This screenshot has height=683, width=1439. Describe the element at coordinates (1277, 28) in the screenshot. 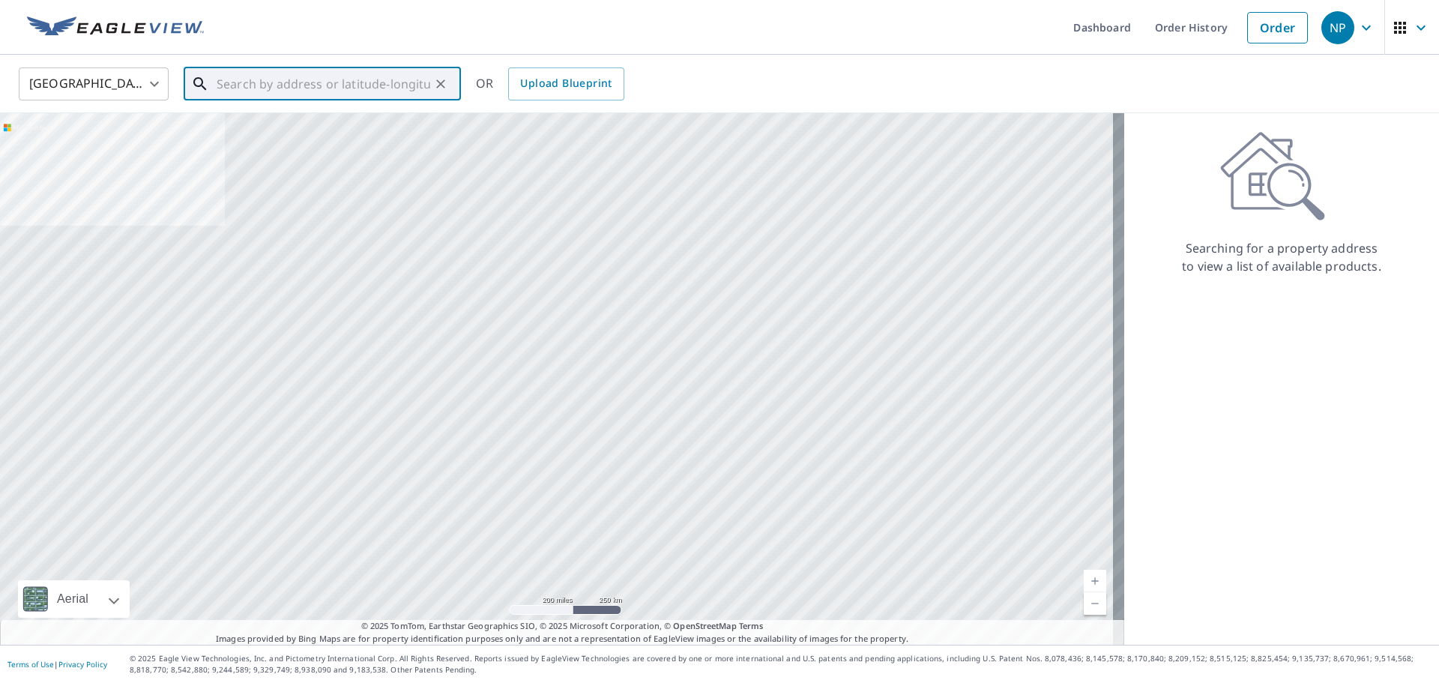

I see `a: Order` at that location.